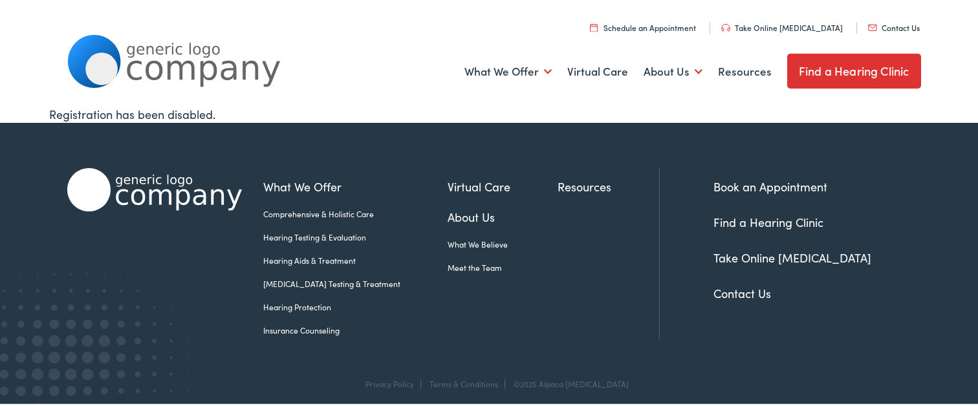 The height and width of the screenshot is (406, 978). What do you see at coordinates (494, 112) in the screenshot?
I see `div: Registration has been disabled.` at bounding box center [494, 112].